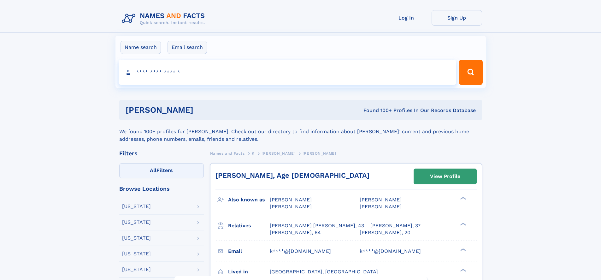 The width and height of the screenshot is (601, 280). I want to click on span: K, so click(253, 153).